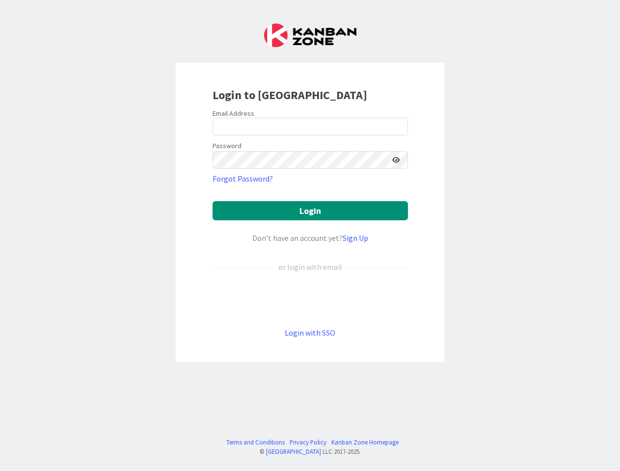 This screenshot has height=471, width=620. Describe the element at coordinates (310, 267) in the screenshot. I see `div: or login with email` at that location.